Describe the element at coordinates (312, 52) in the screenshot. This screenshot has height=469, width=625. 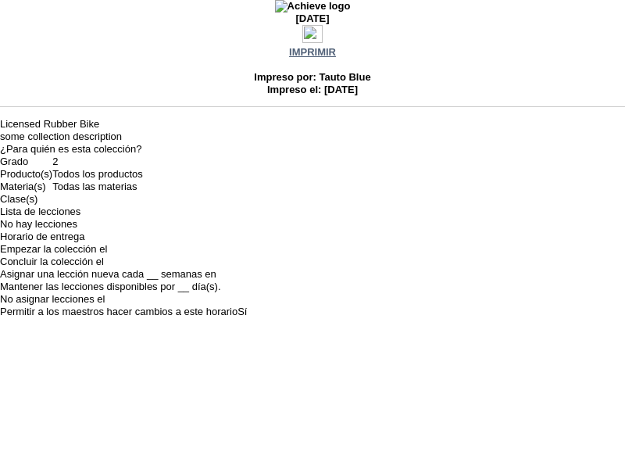
I see `a: IMPRIMIR` at that location.